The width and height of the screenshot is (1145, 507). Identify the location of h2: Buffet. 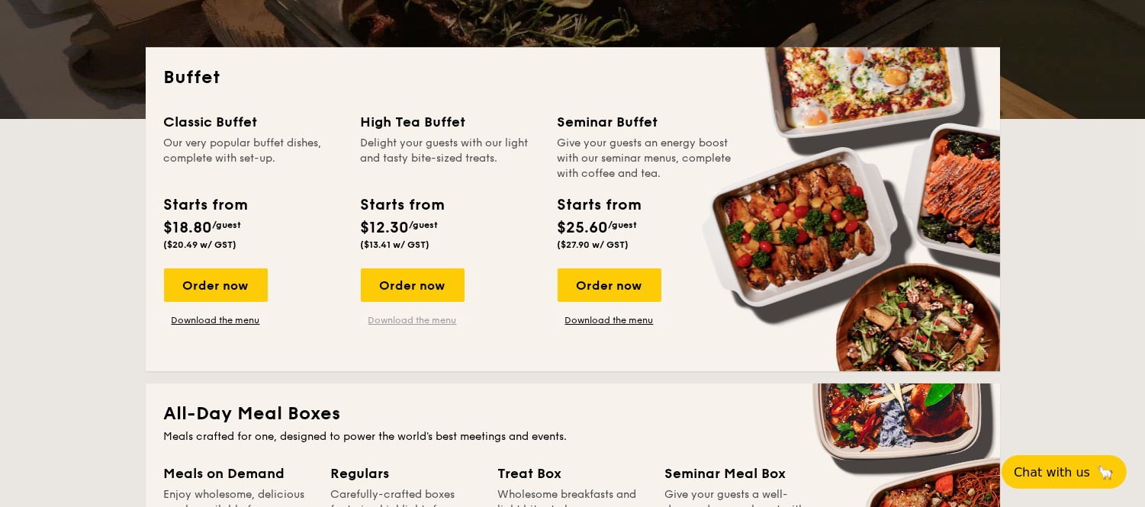
(573, 78).